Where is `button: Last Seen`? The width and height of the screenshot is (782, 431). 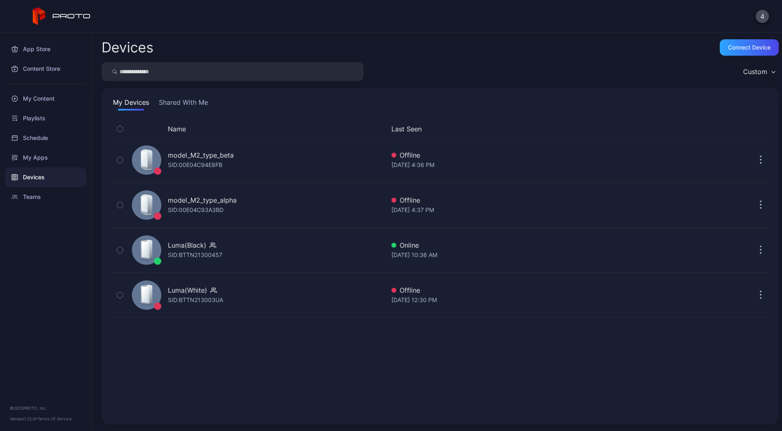
button: Last Seen is located at coordinates (527, 129).